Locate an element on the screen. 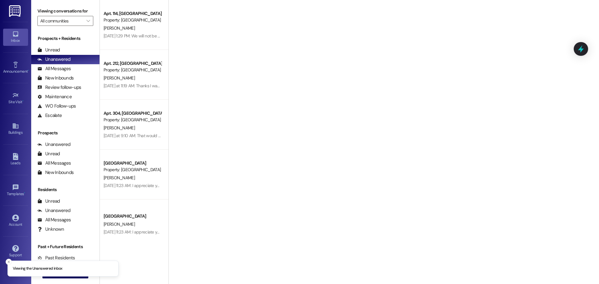 The height and width of the screenshot is (284, 599). a: Templates • is located at coordinates (16, 191).